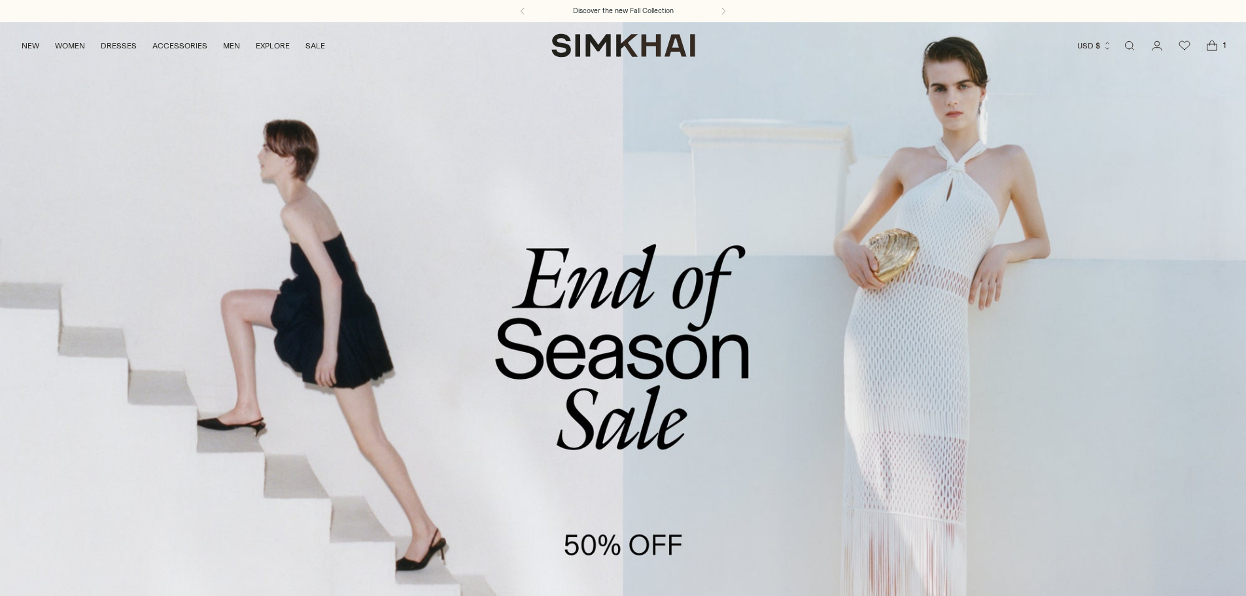  Describe the element at coordinates (118, 46) in the screenshot. I see `a: DRESSES` at that location.